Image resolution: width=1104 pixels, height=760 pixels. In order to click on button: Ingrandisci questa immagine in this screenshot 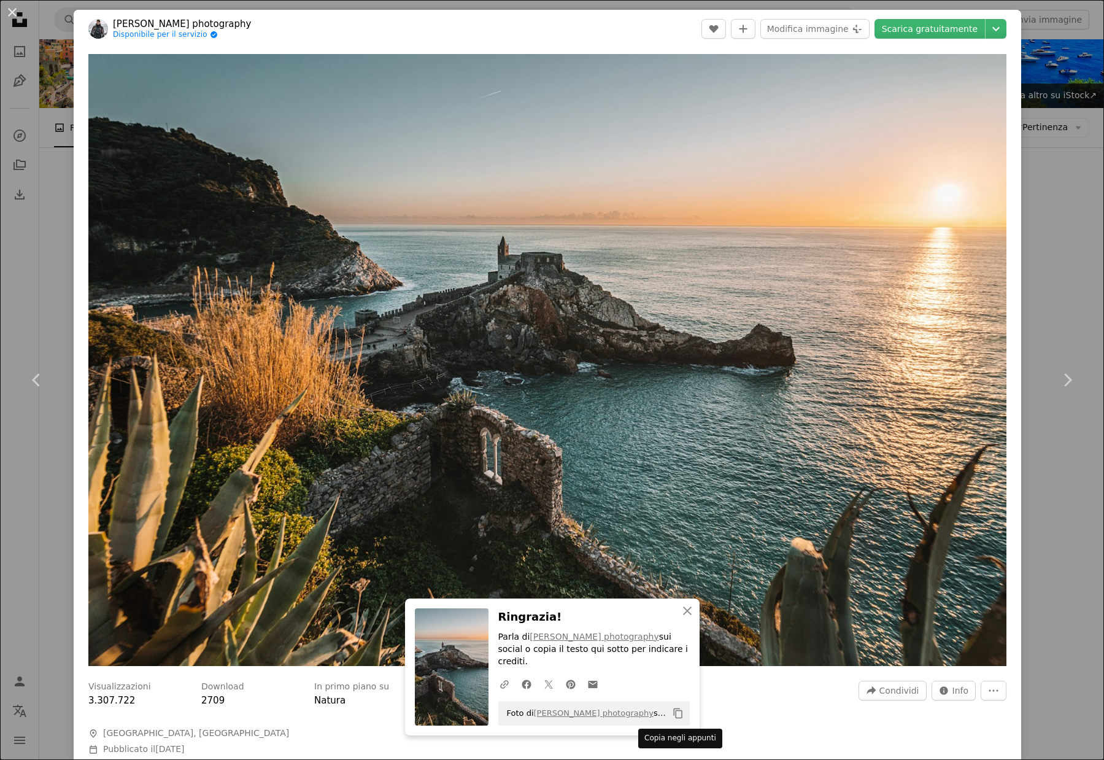, I will do `click(548, 360)`.